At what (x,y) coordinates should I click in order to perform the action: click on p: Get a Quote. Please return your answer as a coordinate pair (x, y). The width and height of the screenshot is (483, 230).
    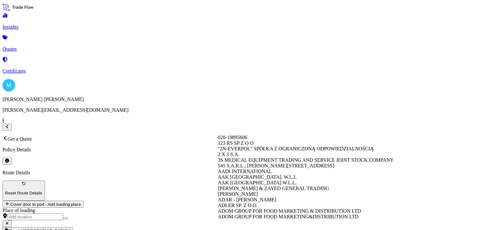
    Looking at the image, I should click on (242, 139).